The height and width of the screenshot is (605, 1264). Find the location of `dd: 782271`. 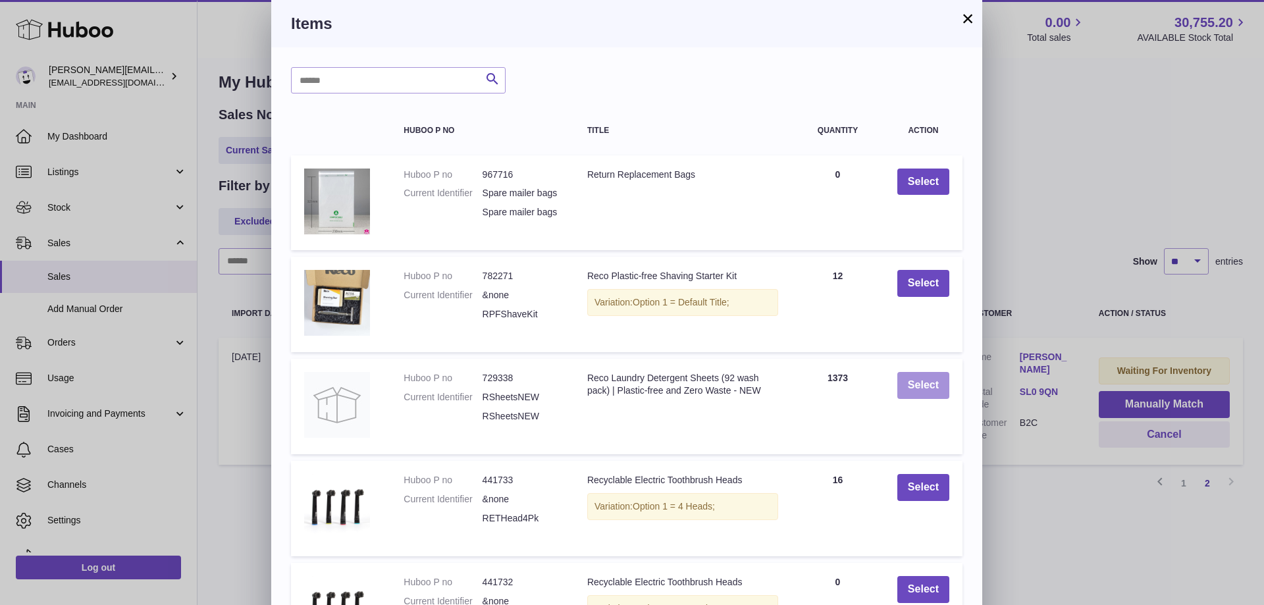

dd: 782271 is located at coordinates (522, 276).